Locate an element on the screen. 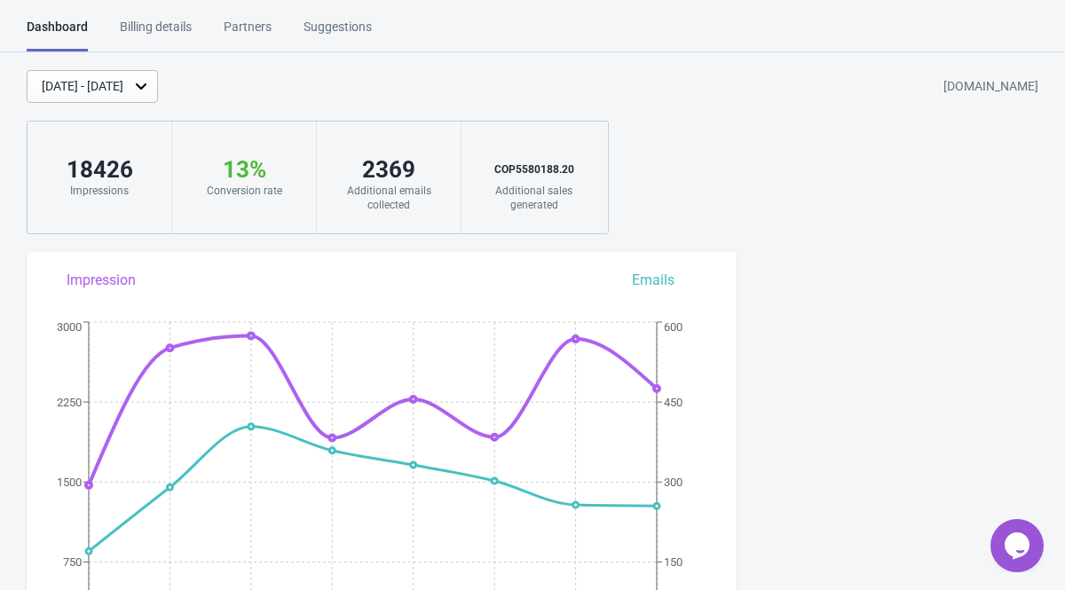 The image size is (1065, 590). div: COP 5580188.20 is located at coordinates (533, 169).